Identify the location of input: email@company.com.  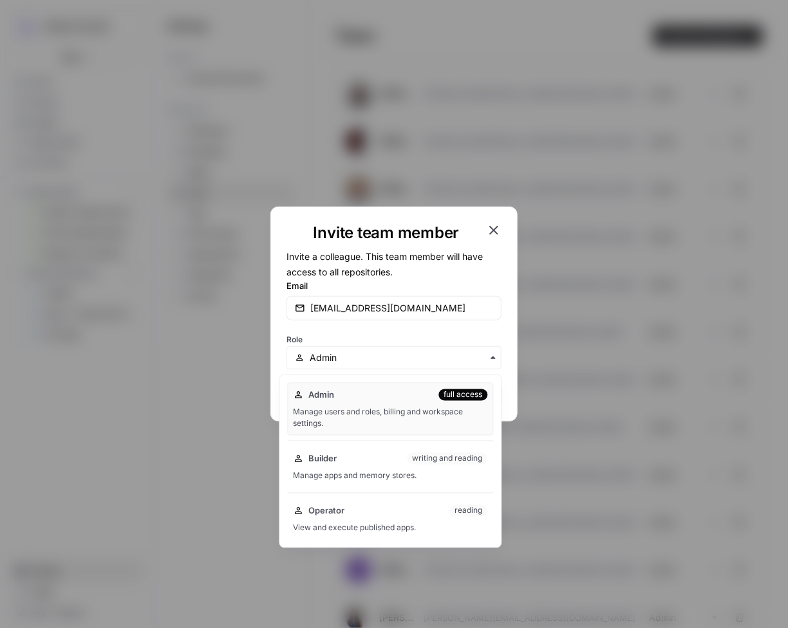
(402, 308).